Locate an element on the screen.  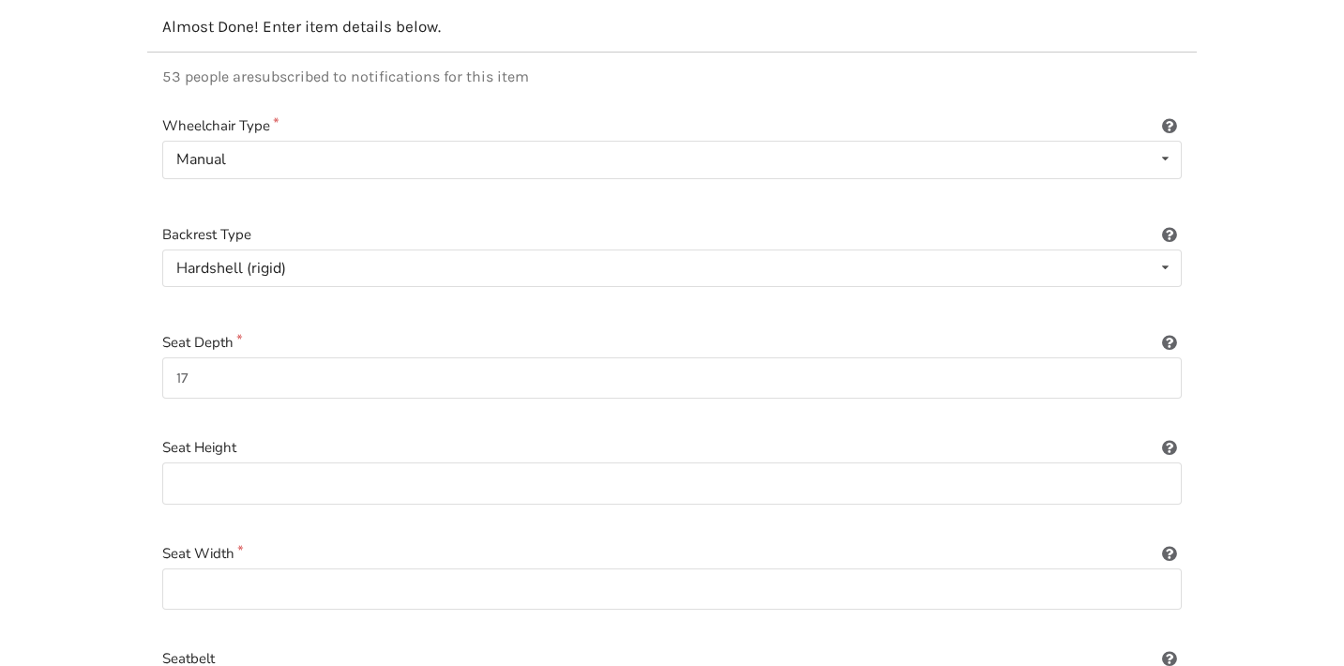
p: Almost Done! Enter item details below. is located at coordinates (672, 26).